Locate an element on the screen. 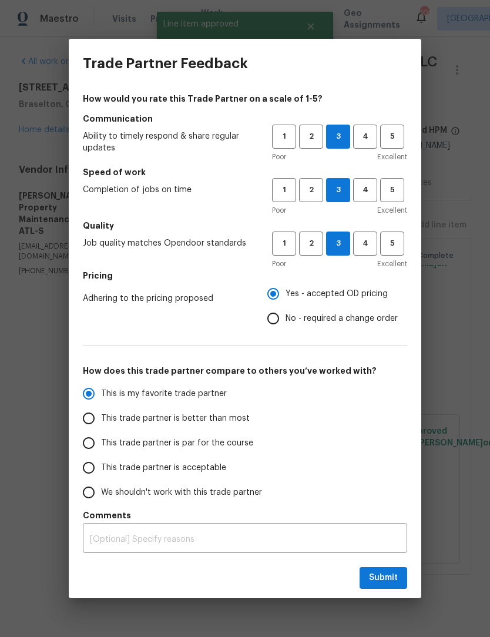 The image size is (490, 637). h4: How would you rate this Trade Partner on a scale of 1-5? is located at coordinates (245, 99).